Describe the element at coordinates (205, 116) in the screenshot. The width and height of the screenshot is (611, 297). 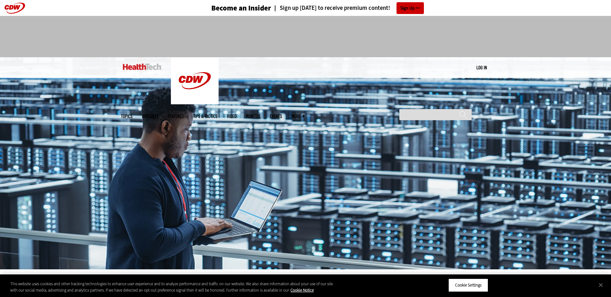
I see `a: Tips & Tactics` at that location.